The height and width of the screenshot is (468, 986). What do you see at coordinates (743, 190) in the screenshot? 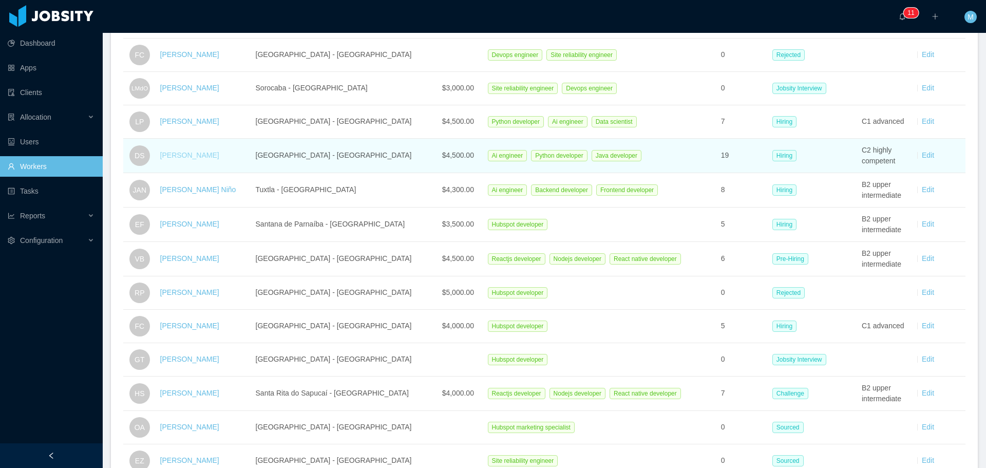
I see `td: 8` at bounding box center [743, 190].